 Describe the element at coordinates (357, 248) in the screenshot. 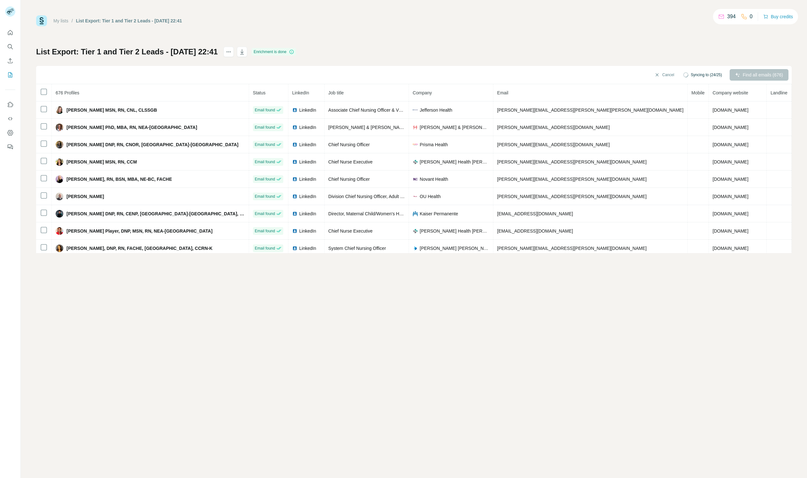

I see `span: System Chief Nursing Officer` at that location.